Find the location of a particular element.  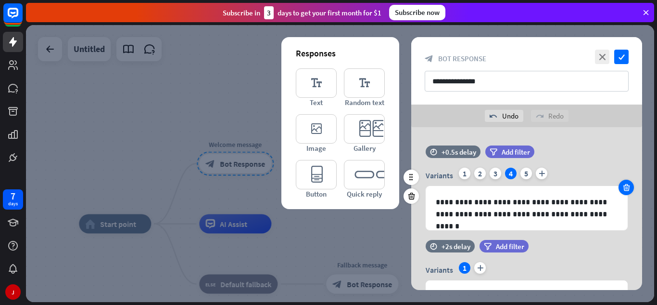

div: 4 is located at coordinates (511, 173).